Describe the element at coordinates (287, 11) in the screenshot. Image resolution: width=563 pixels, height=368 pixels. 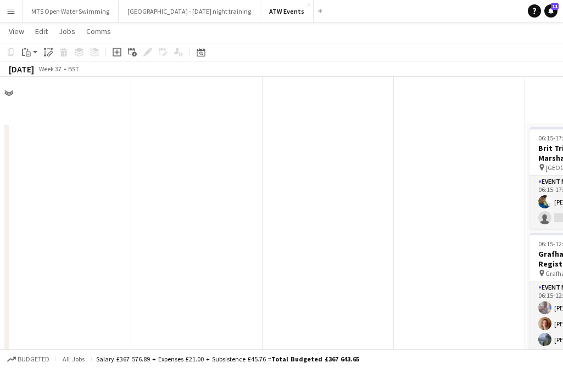
I see `button: ATW Events` at that location.